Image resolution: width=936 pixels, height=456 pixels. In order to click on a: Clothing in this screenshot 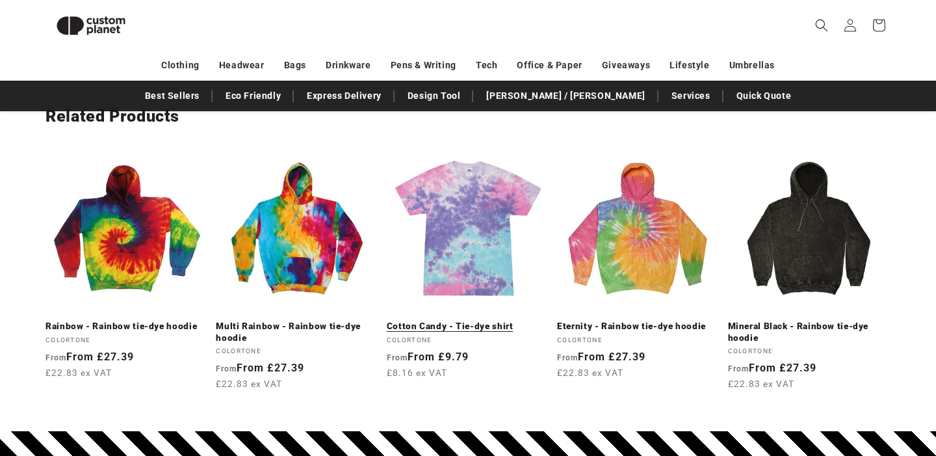, I will do `click(180, 65)`.